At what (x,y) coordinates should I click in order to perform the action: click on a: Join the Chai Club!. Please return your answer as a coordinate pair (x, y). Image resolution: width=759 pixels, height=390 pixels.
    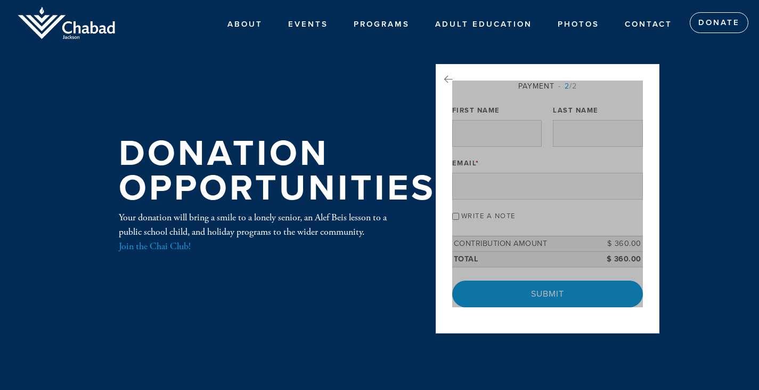
    Looking at the image, I should click on (155, 246).